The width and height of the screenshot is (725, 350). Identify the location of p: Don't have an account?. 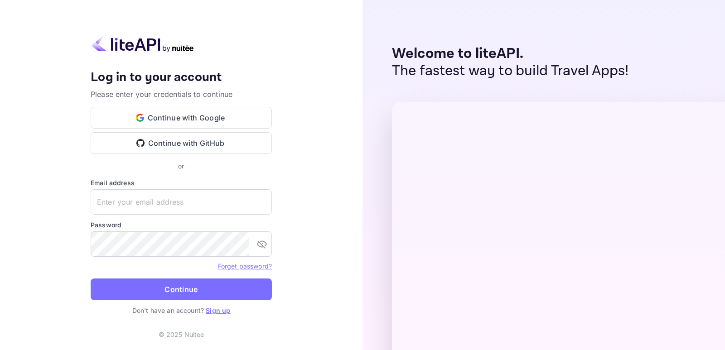
(181, 310).